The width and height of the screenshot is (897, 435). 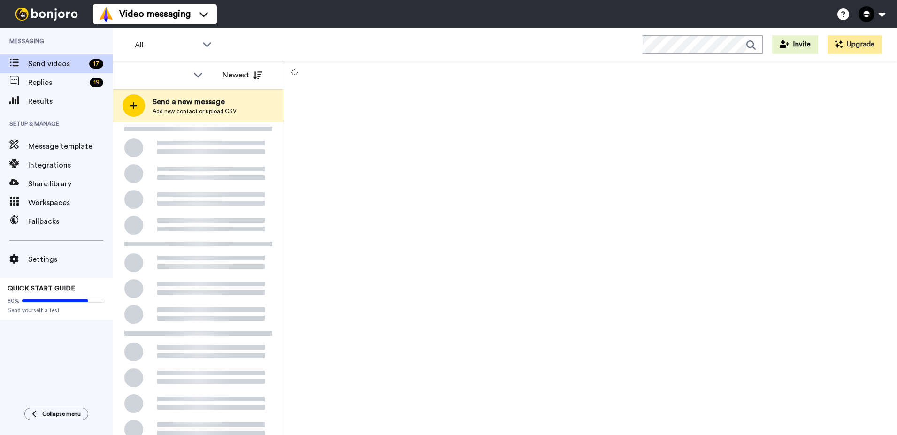 What do you see at coordinates (194, 111) in the screenshot?
I see `span: Add new contact or upload CSV` at bounding box center [194, 111].